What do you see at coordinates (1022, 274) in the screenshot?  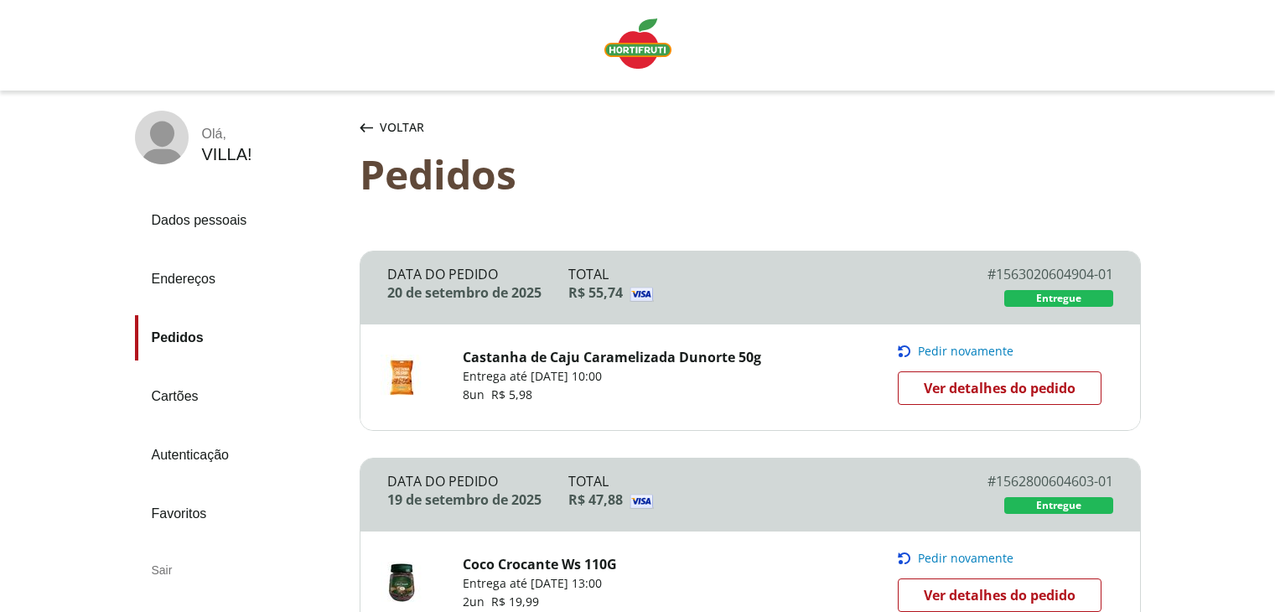 I see `div: # 1563020604904-01` at bounding box center [1022, 274].